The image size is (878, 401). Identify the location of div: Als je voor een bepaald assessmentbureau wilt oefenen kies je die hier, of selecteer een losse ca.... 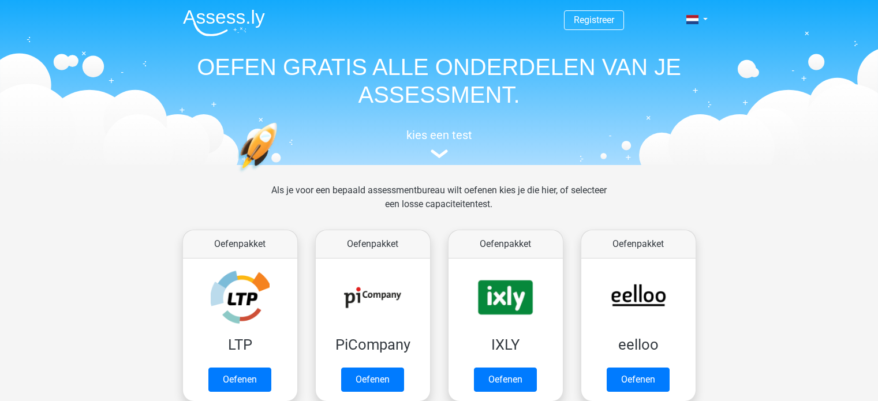
(439, 204).